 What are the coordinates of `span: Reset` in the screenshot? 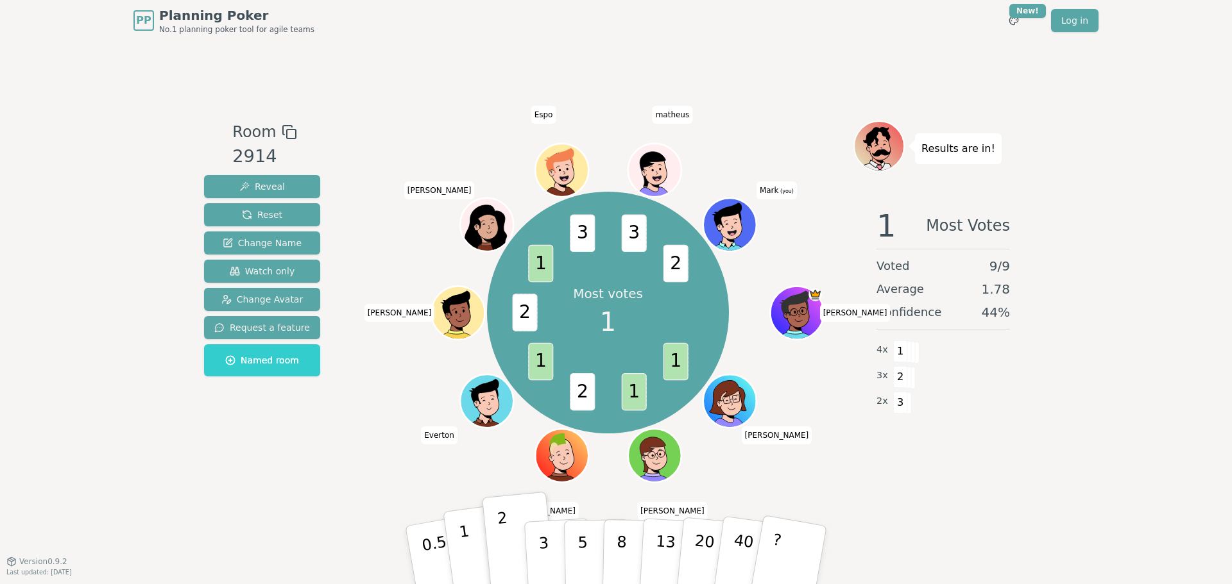 It's located at (262, 215).